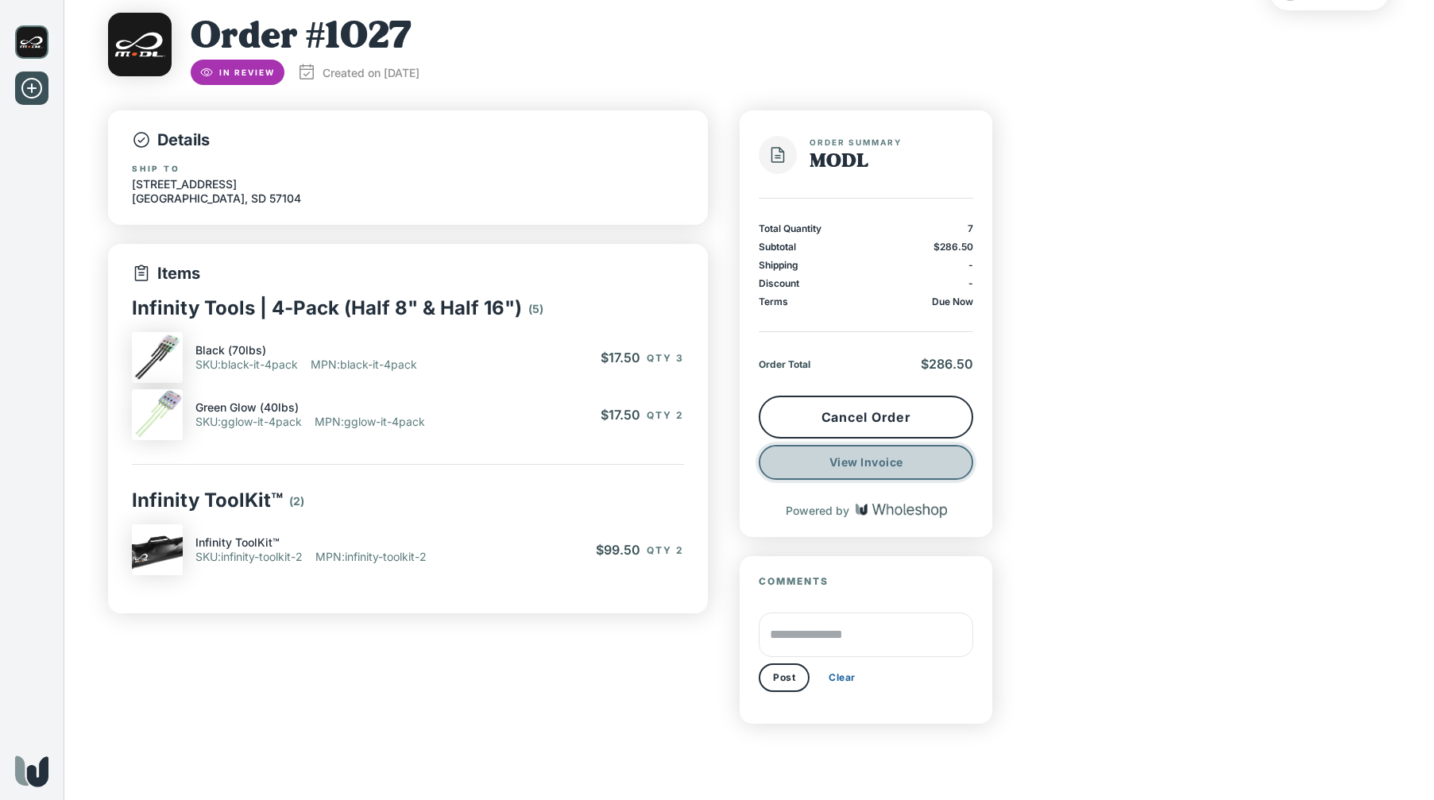  I want to click on span: Order Summary, so click(894, 142).